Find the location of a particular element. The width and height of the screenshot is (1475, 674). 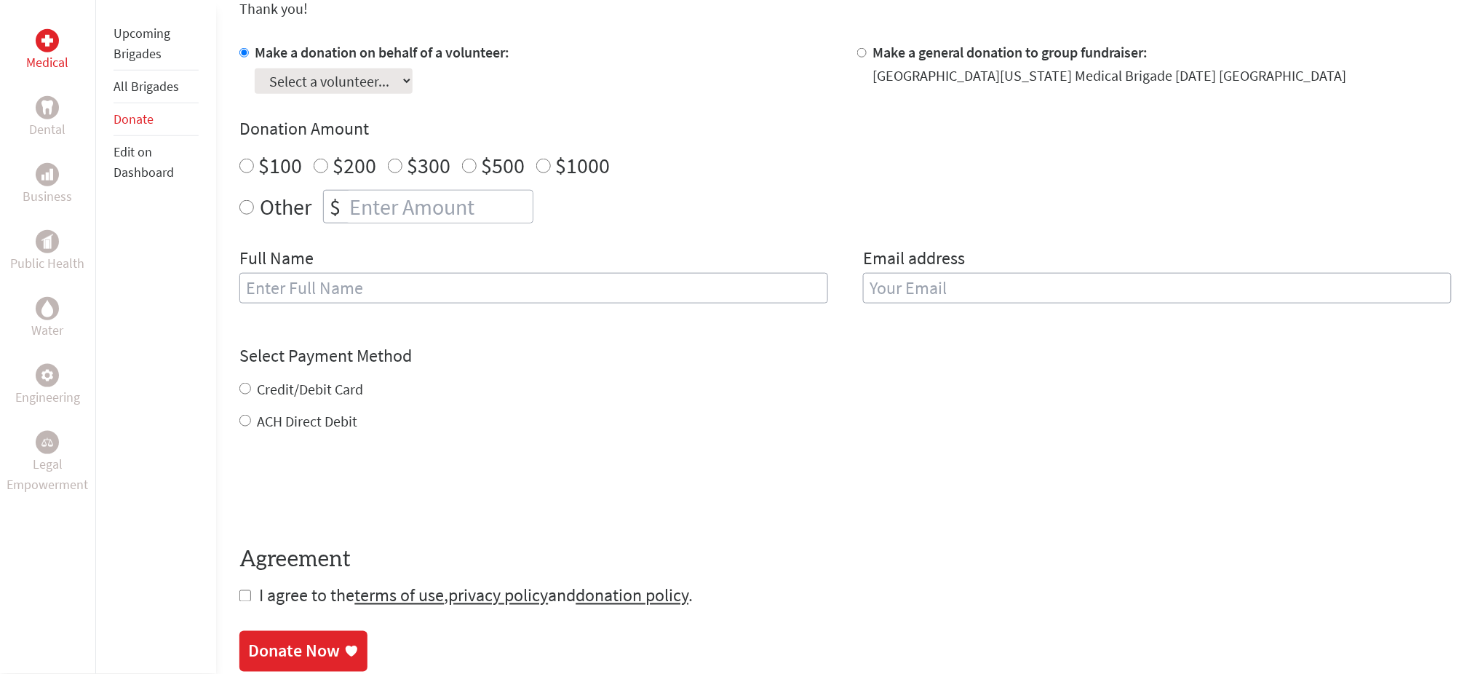

li: Upcoming Brigades is located at coordinates (156, 44).